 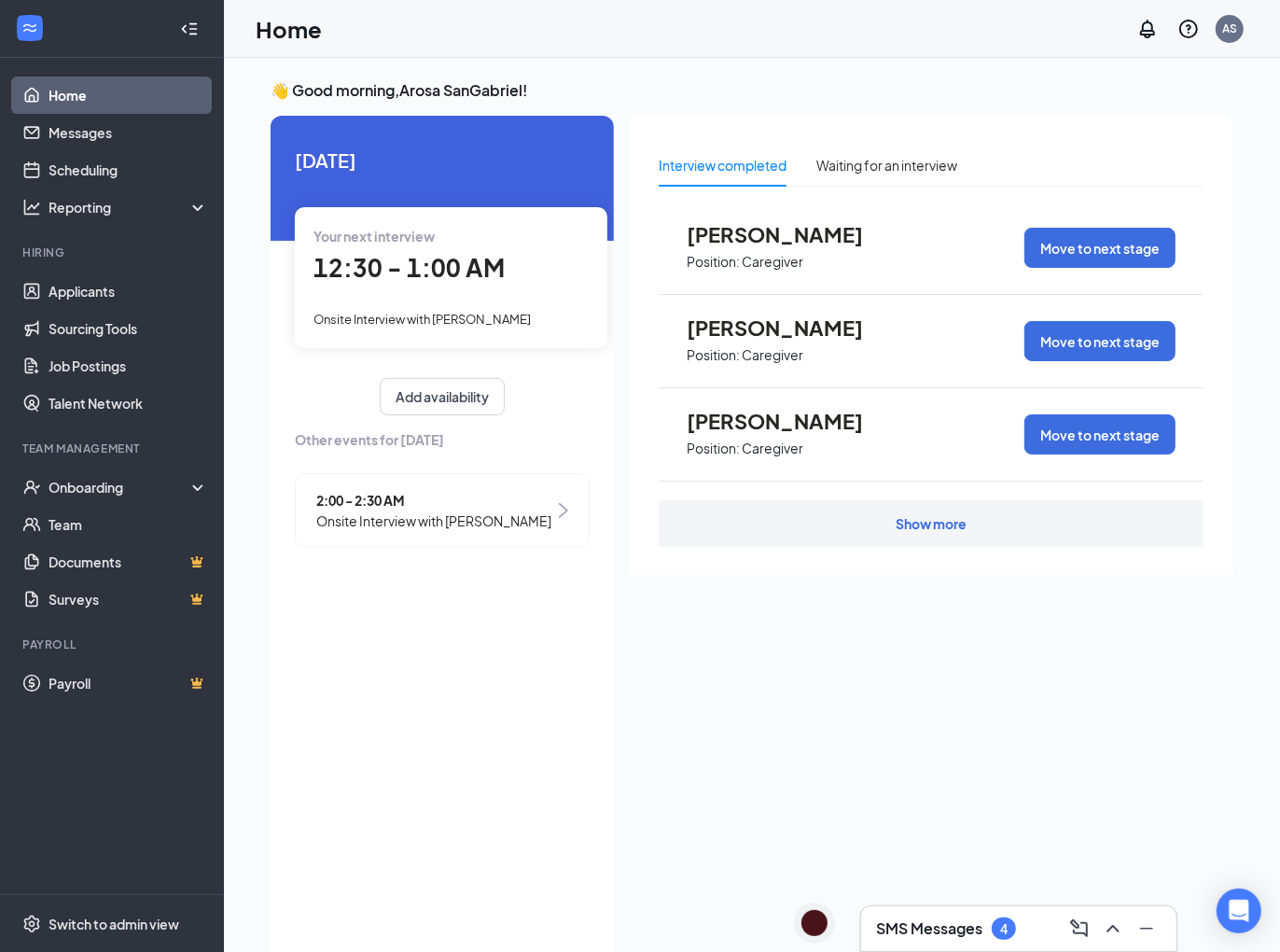 I want to click on svg: Collapse, so click(x=190, y=28).